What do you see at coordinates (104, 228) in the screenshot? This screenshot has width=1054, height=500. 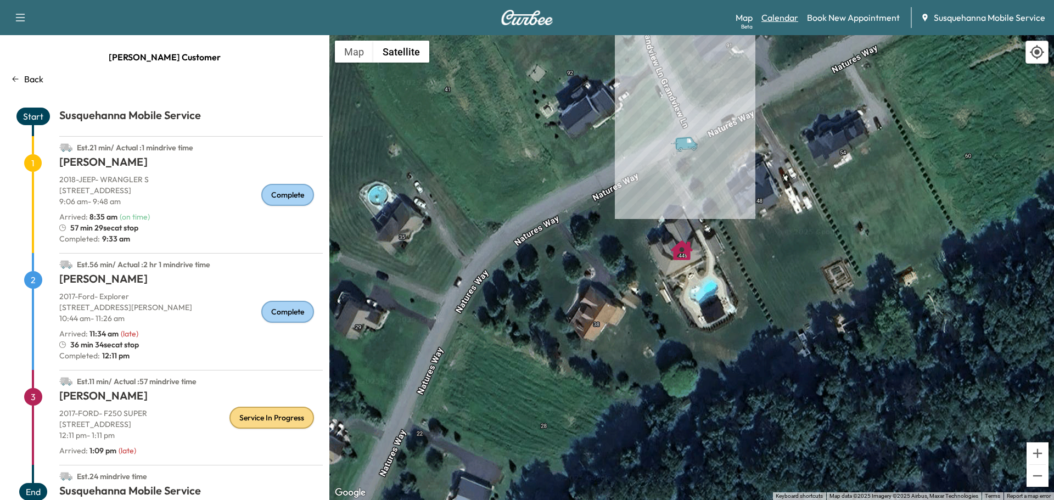 I see `span: 57 min 29sec at stop` at bounding box center [104, 228].